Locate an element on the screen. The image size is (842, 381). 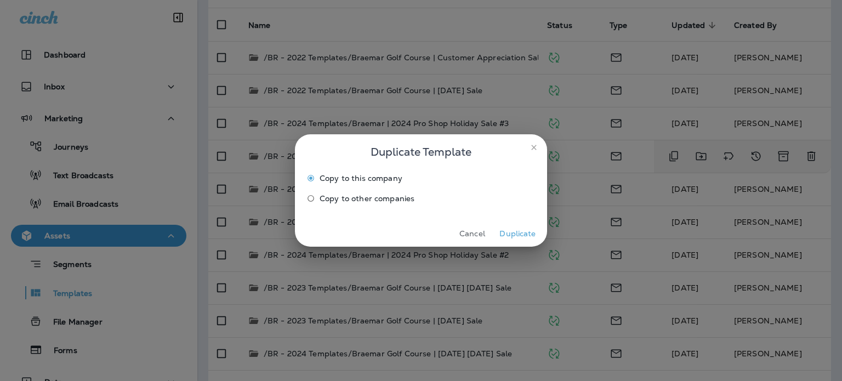
button: close is located at coordinates (534, 148).